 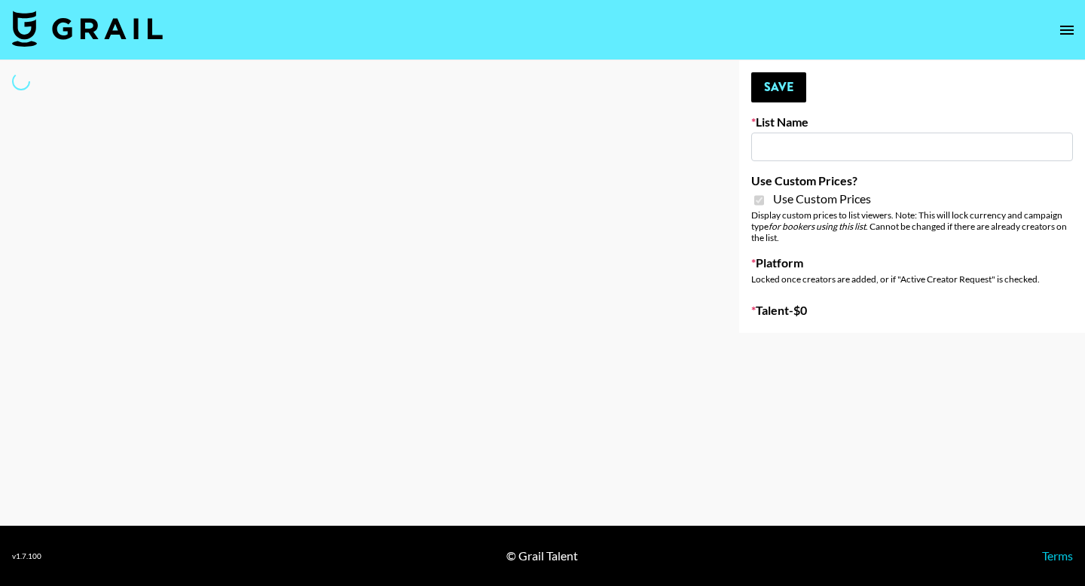 I want to click on em: for bookers using this list, so click(x=817, y=226).